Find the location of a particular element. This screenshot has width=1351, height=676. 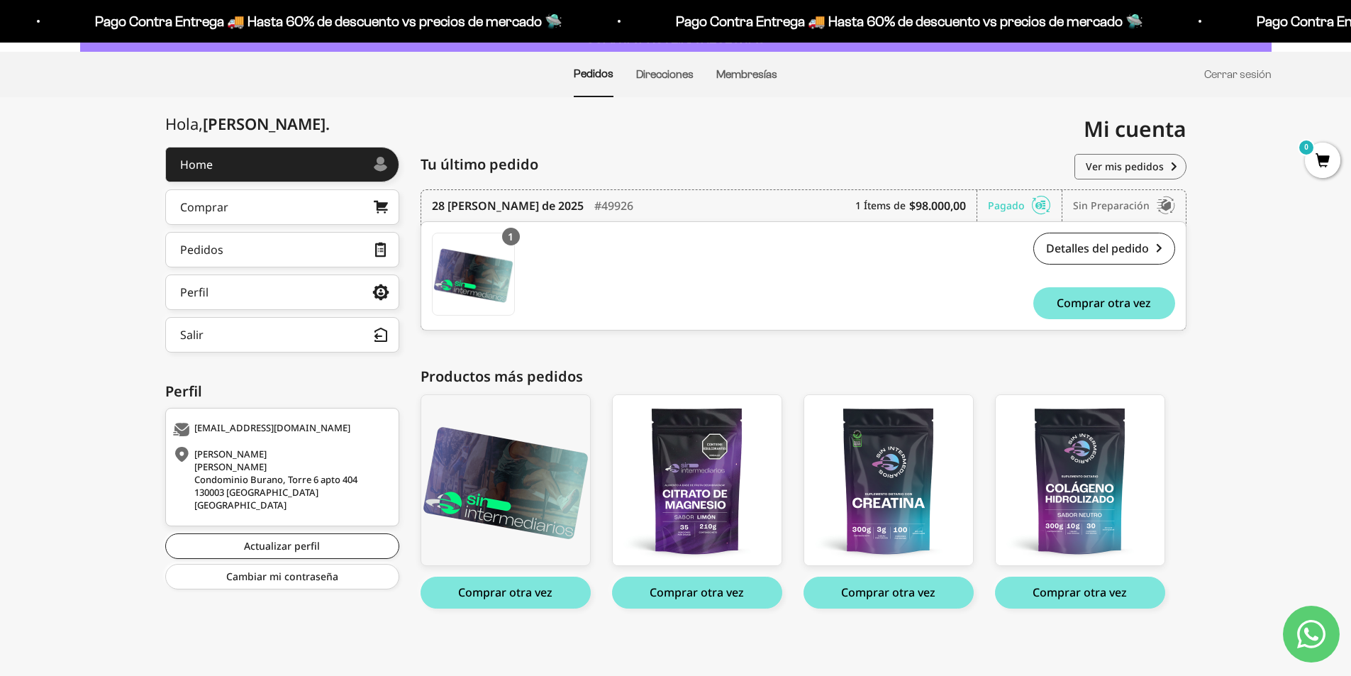

img: colageno_01_e03c224b-442a-42c4-94f4-6330c5066a10_large.png is located at coordinates (1080, 480).